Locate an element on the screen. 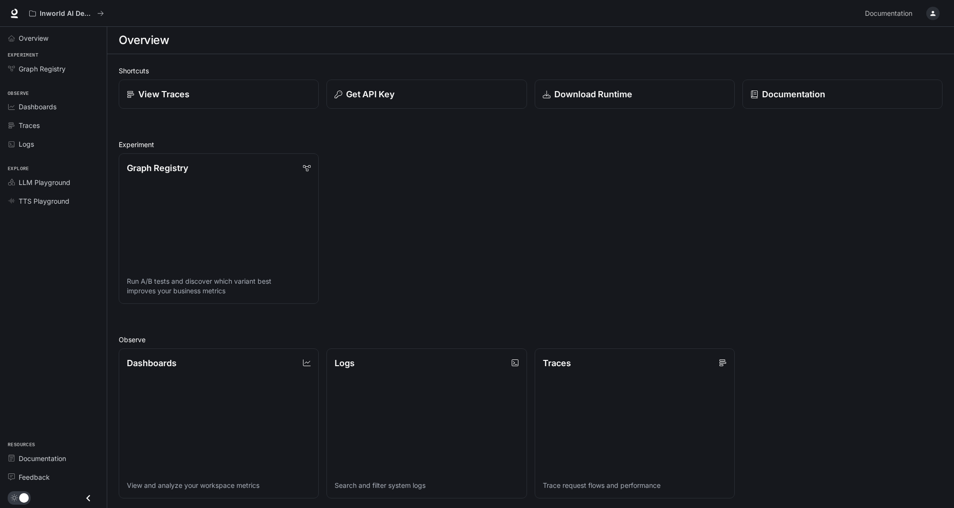 The height and width of the screenshot is (508, 954). button: Get API Key is located at coordinates (427, 94).